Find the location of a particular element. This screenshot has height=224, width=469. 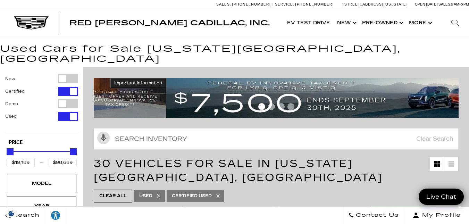

img: Opt-Out Icon is located at coordinates (11, 213).